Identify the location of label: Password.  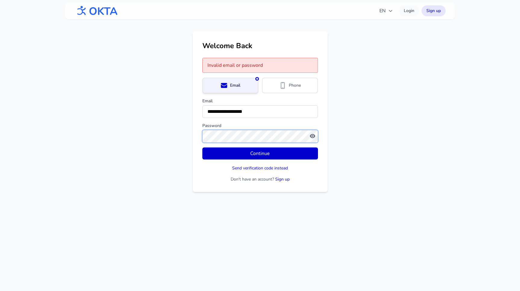
(260, 126).